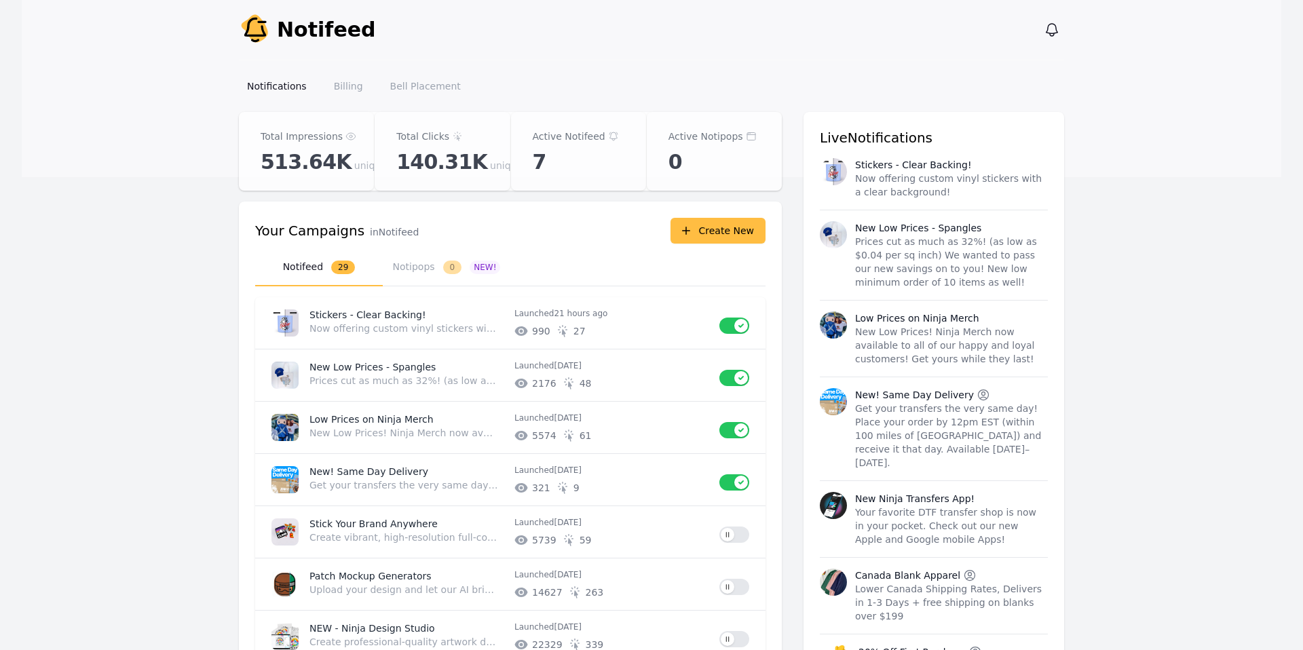 The image size is (1303, 650). I want to click on a: Low Prices on Ninja MerchNew Low Prices! Ninja Merch now available to all of our happy and loyal ..., so click(510, 427).